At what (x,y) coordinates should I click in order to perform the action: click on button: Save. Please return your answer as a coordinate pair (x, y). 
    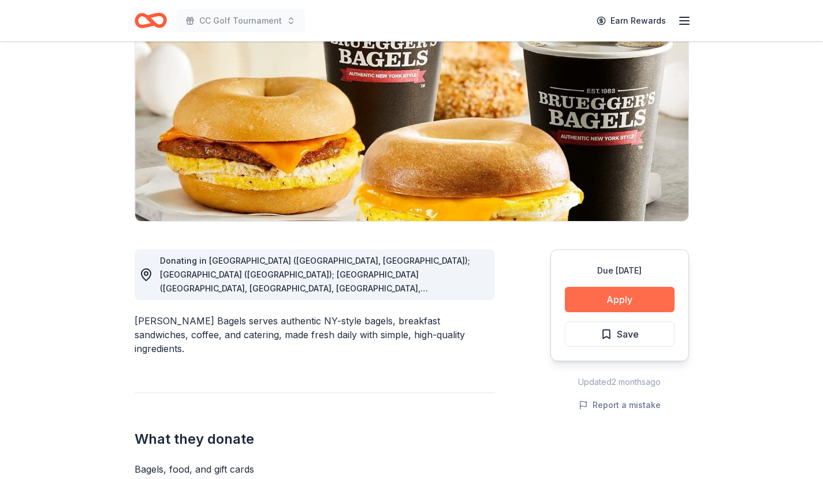
    Looking at the image, I should click on (619, 334).